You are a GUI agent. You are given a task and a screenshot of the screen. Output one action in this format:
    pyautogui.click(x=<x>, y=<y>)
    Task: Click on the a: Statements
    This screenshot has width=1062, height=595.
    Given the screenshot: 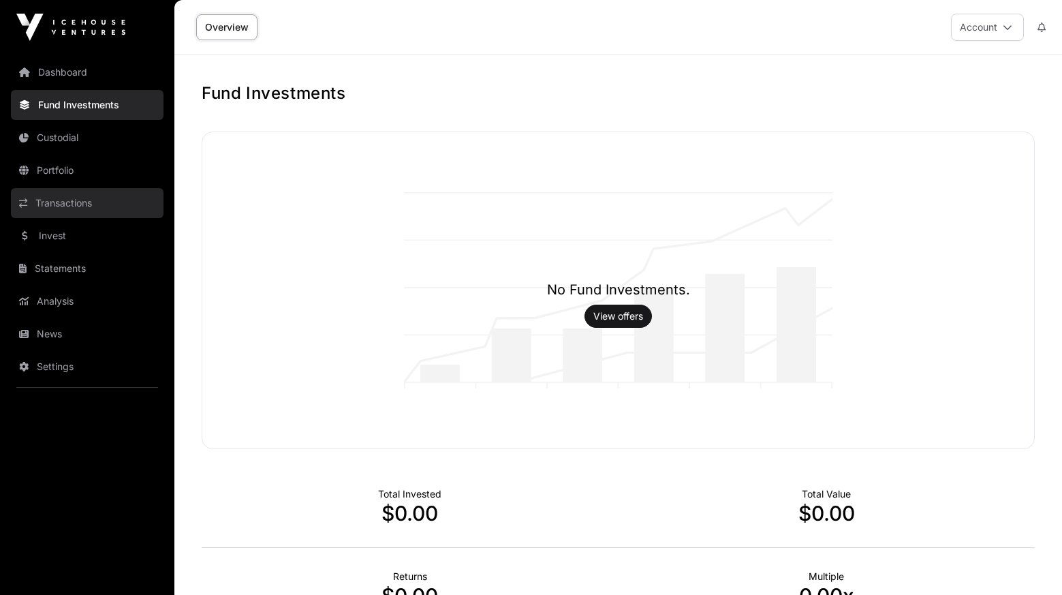 What is the action you would take?
    pyautogui.click(x=87, y=268)
    